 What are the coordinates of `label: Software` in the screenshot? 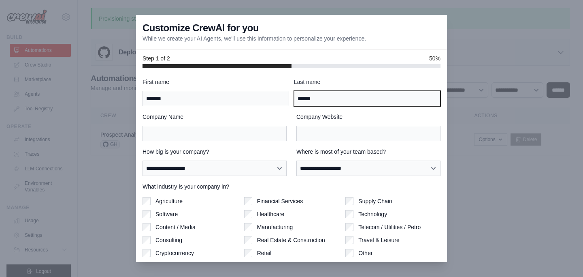 It's located at (166, 214).